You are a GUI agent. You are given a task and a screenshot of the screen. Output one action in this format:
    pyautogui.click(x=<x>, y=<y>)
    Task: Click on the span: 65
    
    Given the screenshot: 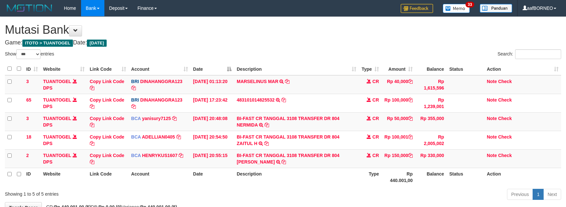 What is the action you would take?
    pyautogui.click(x=29, y=100)
    